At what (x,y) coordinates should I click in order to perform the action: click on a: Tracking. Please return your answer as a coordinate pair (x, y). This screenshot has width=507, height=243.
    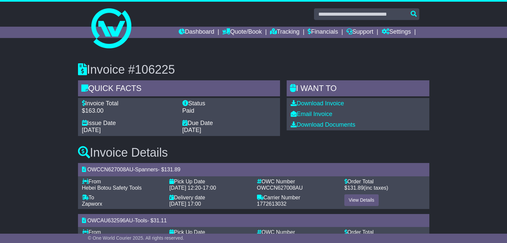
    Looking at the image, I should click on (284, 32).